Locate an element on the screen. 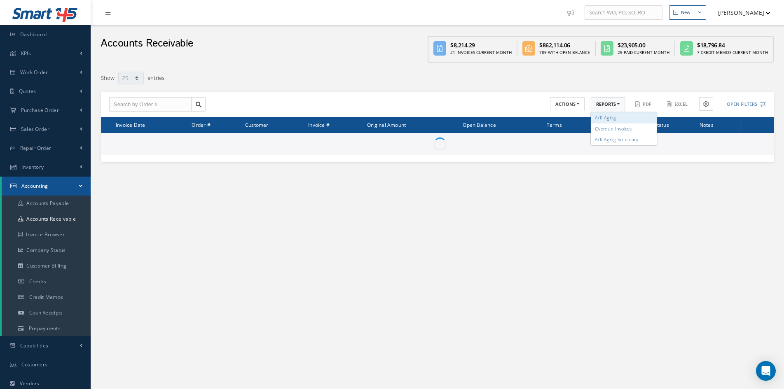 This screenshot has height=389, width=784. button: Open Filters is located at coordinates (742, 104).